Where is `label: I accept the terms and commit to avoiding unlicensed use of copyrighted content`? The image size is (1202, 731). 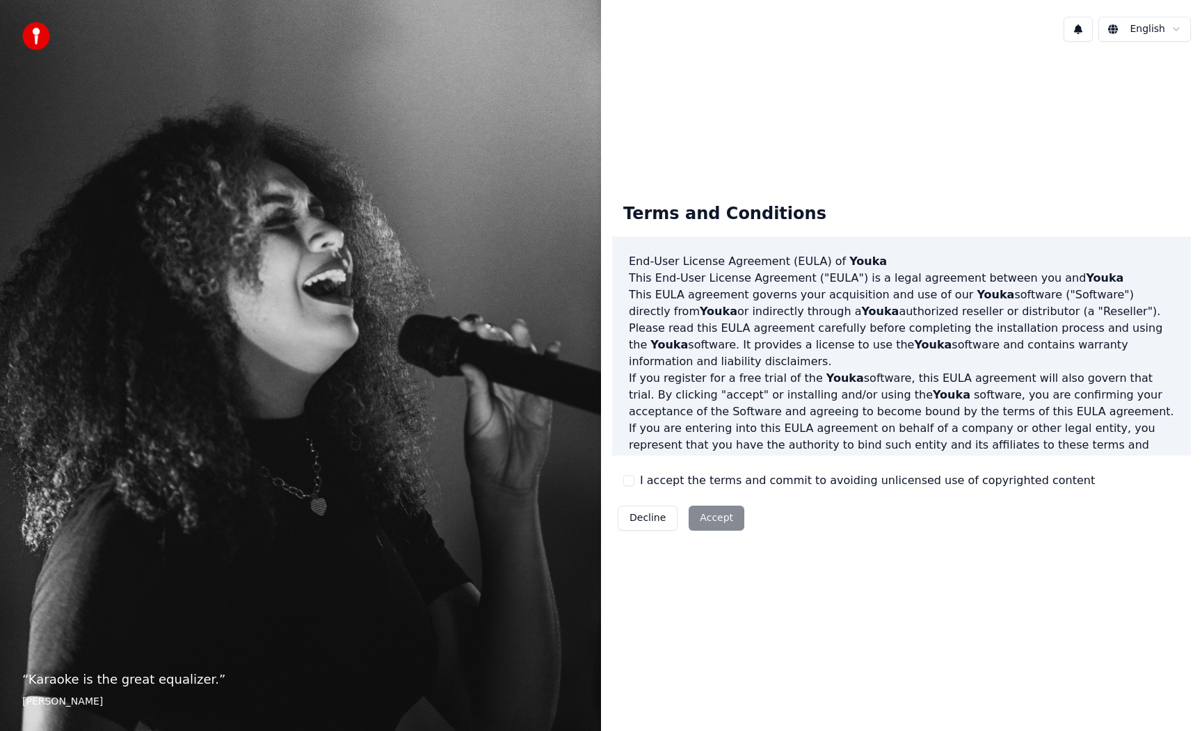 label: I accept the terms and commit to avoiding unlicensed use of copyrighted content is located at coordinates (868, 481).